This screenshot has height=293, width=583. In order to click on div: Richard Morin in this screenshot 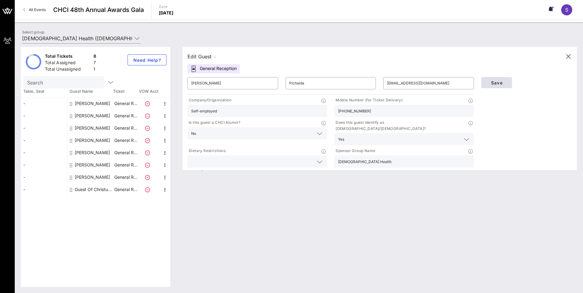, I will do `click(92, 177)`.